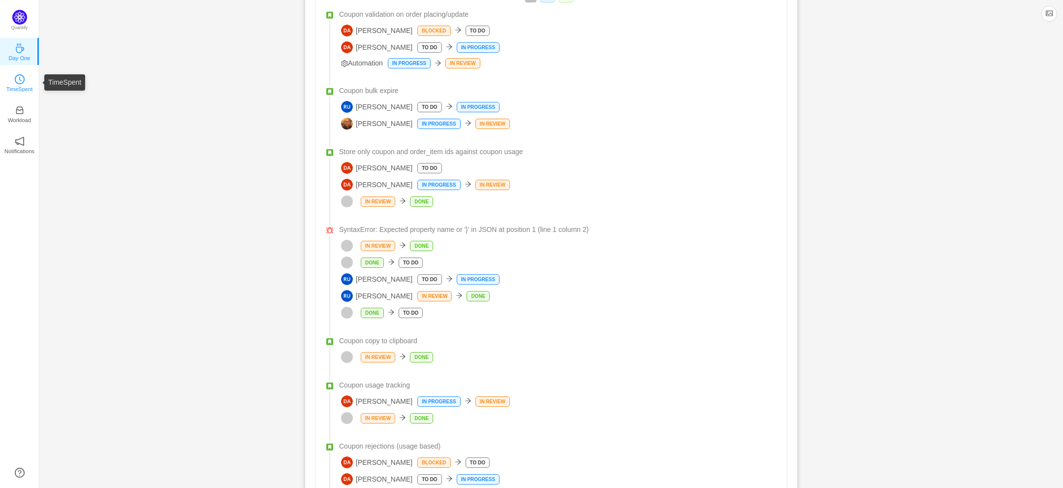  I want to click on a: Store only coupon and order_item ids against coupon usage, so click(557, 152).